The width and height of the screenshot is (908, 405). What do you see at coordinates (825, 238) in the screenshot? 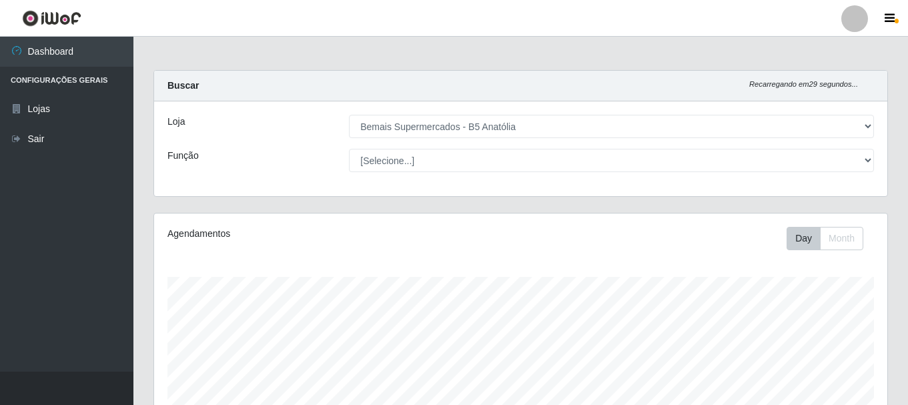
I see `div: First group` at bounding box center [825, 238].